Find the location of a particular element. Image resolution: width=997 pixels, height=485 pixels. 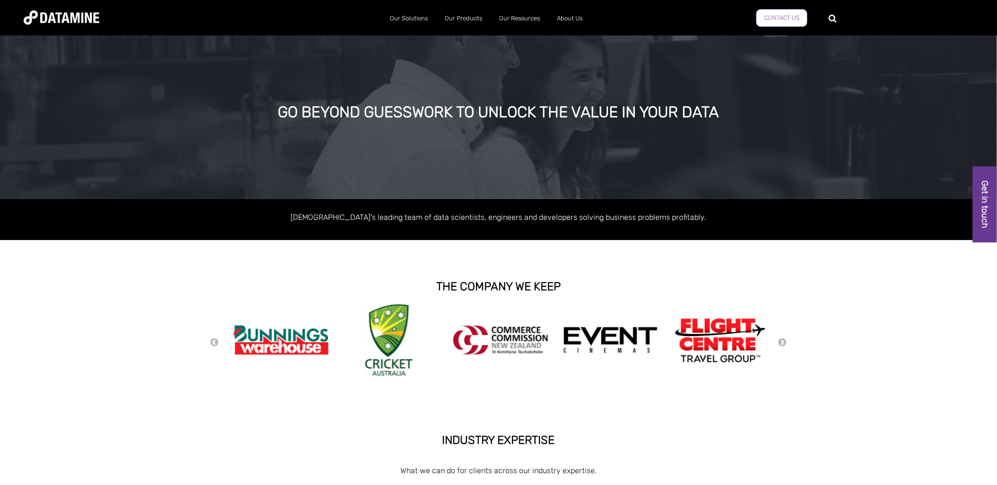

button: Previous is located at coordinates (215, 343).